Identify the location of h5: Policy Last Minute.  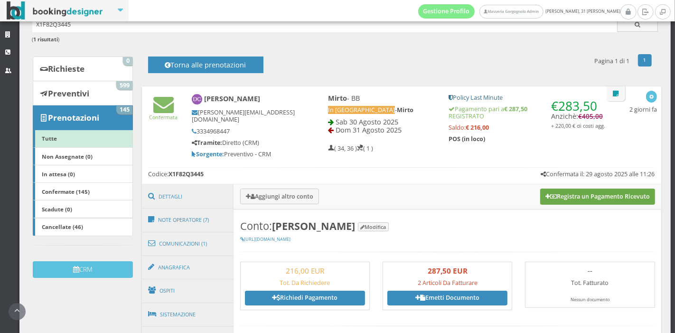
(527, 97).